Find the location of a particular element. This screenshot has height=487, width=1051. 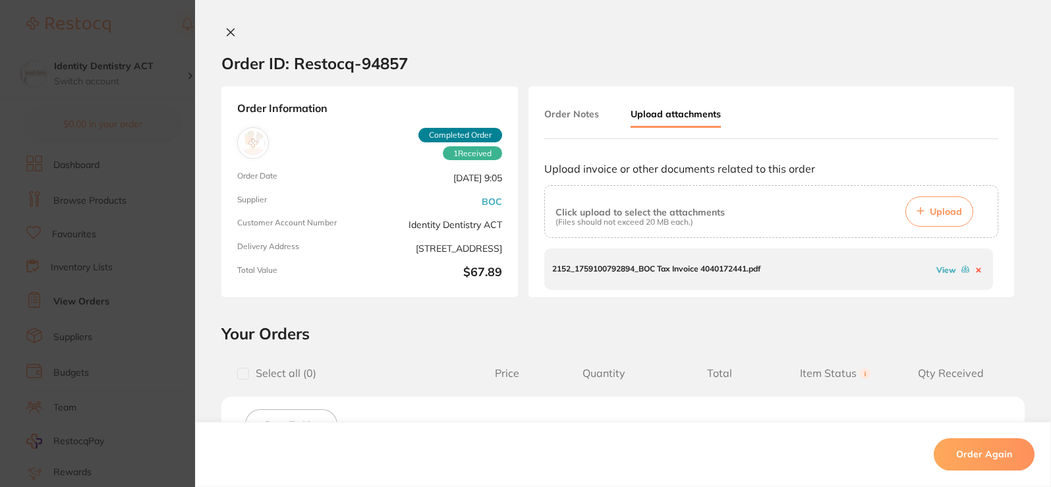

strong: Order Information is located at coordinates (370, 109).